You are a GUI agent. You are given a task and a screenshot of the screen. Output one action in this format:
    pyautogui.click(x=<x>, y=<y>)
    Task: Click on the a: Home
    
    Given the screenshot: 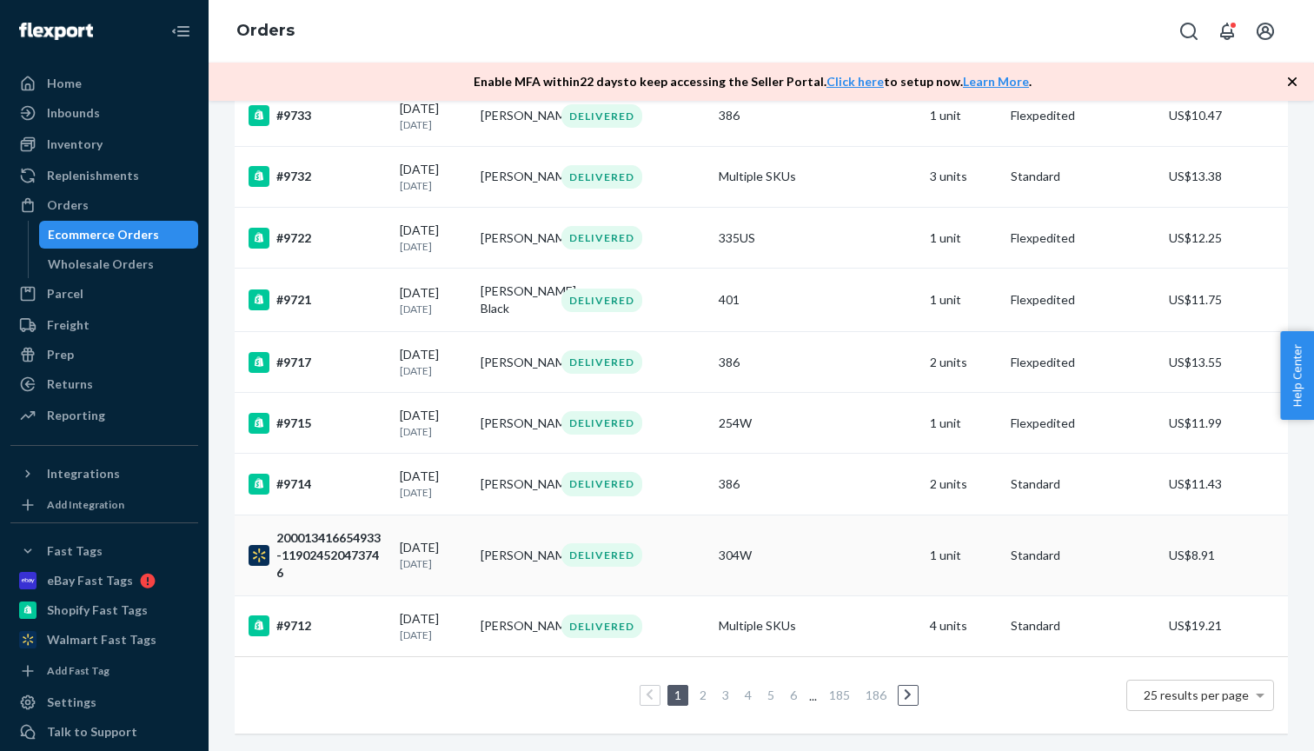 What is the action you would take?
    pyautogui.click(x=104, y=83)
    